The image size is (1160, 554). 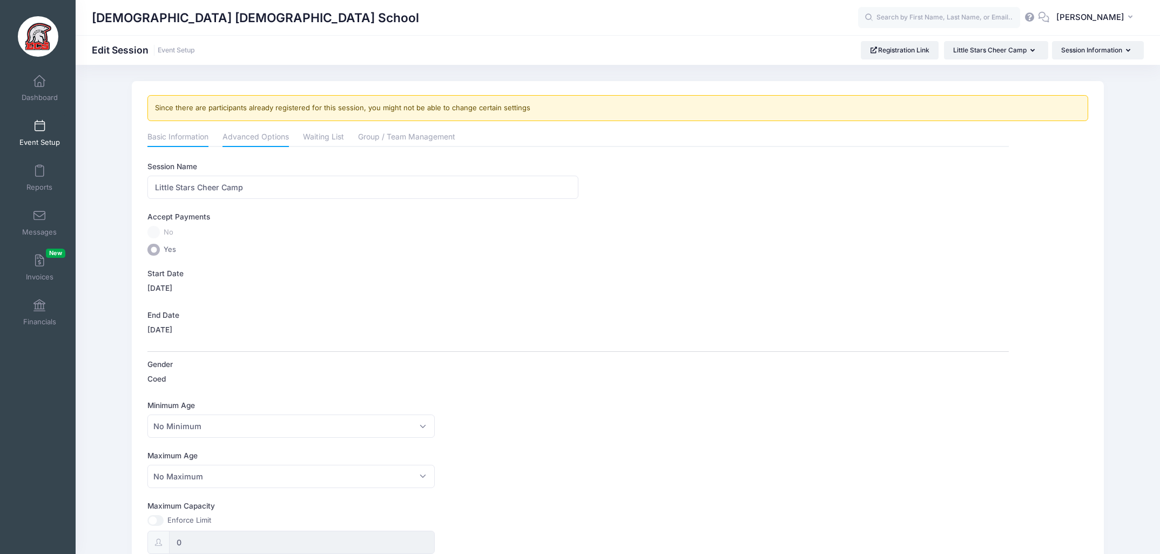 I want to click on span: Reports, so click(x=39, y=187).